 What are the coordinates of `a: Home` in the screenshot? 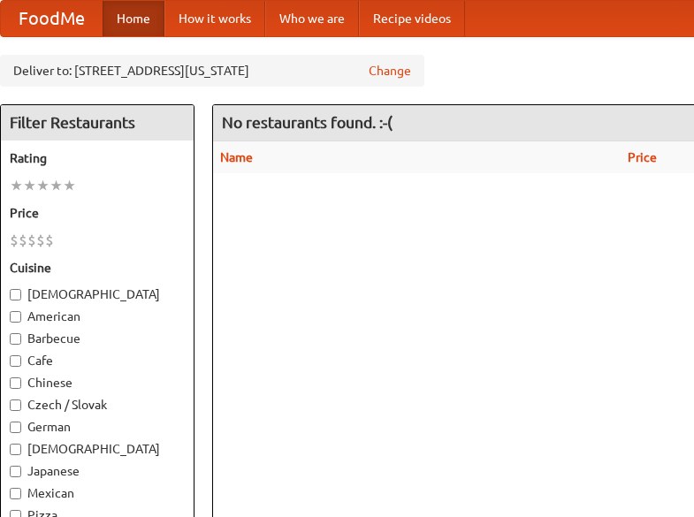 It's located at (134, 19).